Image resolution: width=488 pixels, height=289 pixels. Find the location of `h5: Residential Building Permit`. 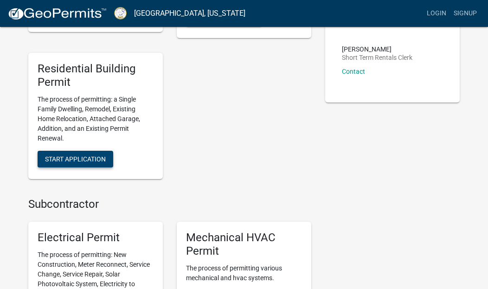

h5: Residential Building Permit is located at coordinates (96, 76).